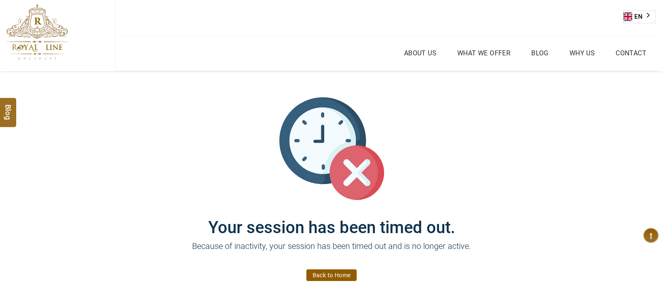 The width and height of the screenshot is (663, 291). Describe the element at coordinates (639, 17) in the screenshot. I see `aside: Language selected: English` at that location.